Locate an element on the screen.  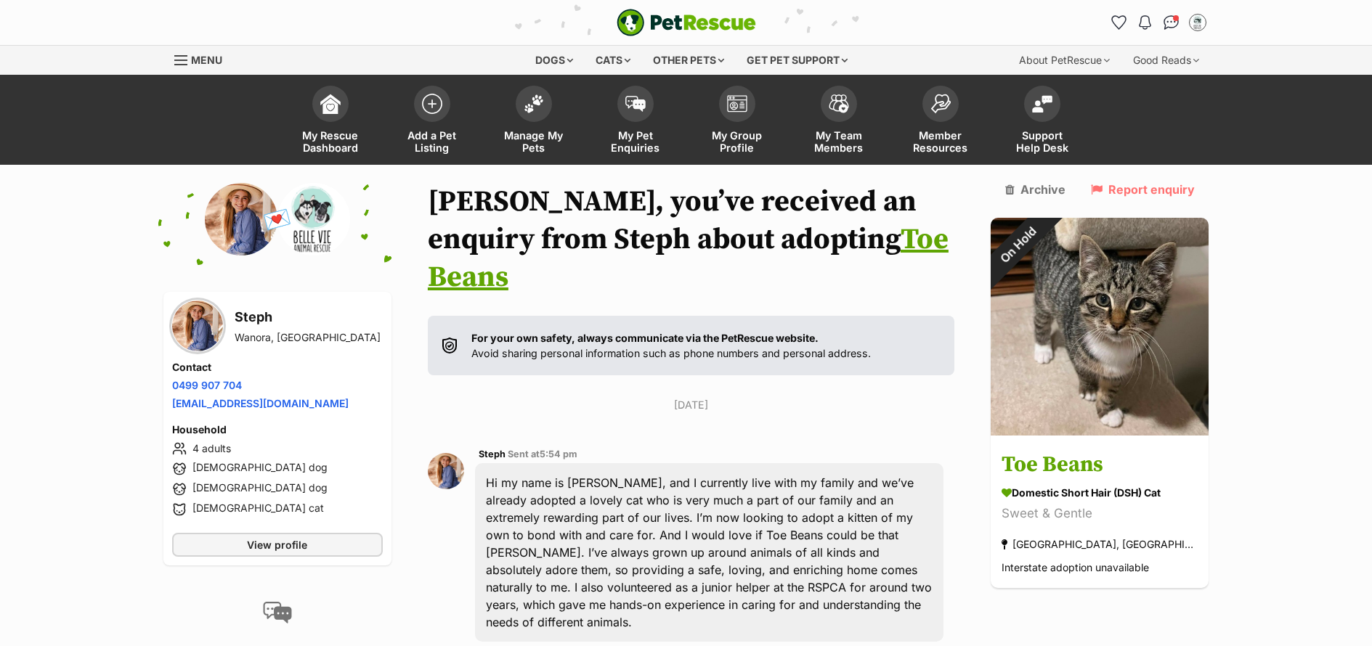
div: Sweet & Gentle is located at coordinates (1099, 514).